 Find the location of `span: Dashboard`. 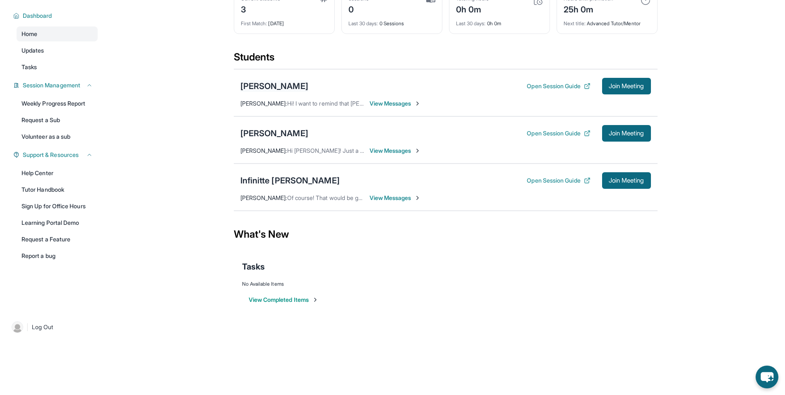

span: Dashboard is located at coordinates (37, 16).